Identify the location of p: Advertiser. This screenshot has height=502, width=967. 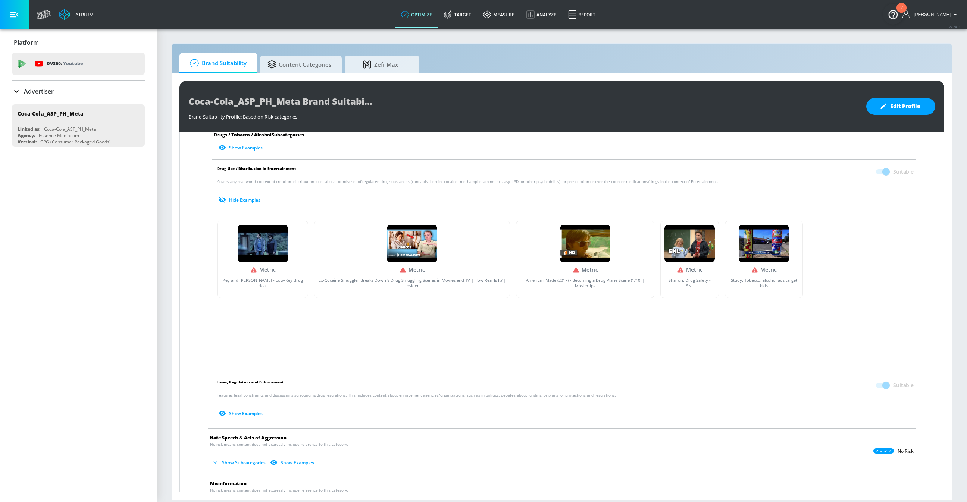
(39, 91).